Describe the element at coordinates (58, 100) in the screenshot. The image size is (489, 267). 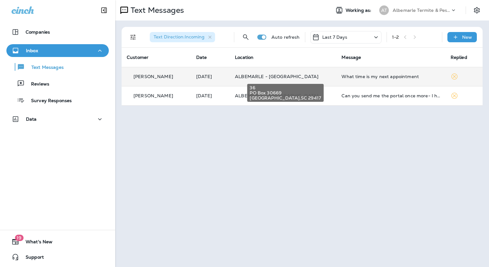
I see `button: Survey Responses` at that location.